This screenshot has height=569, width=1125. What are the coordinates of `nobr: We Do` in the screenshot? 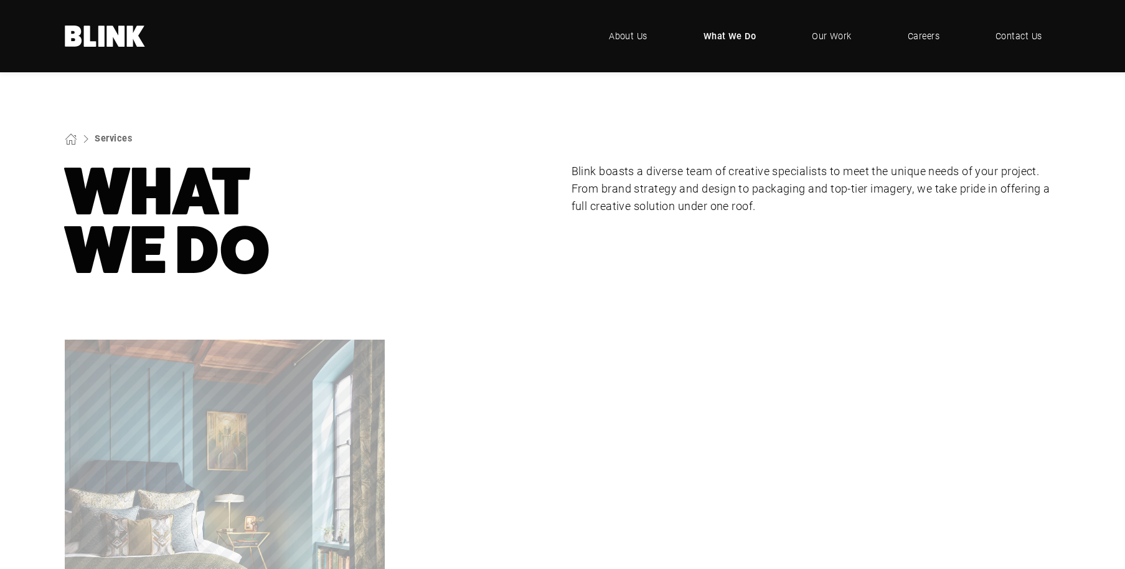 It's located at (168, 250).